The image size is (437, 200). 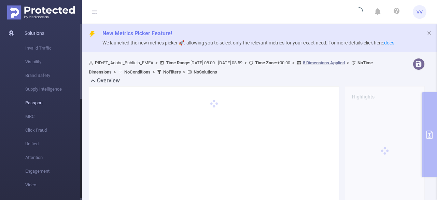 I want to click on span: Solutions, so click(x=34, y=33).